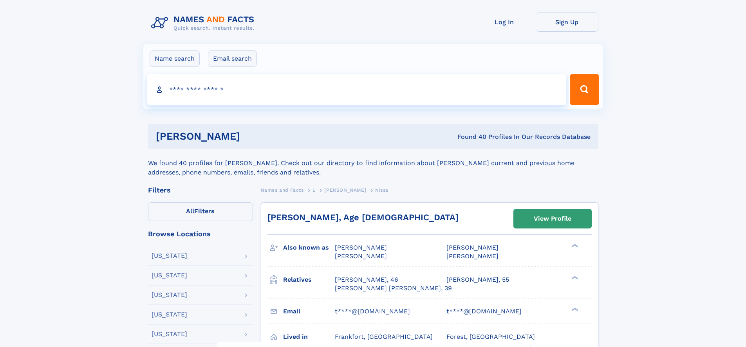 The height and width of the screenshot is (347, 746). What do you see at coordinates (567, 22) in the screenshot?
I see `a: Sign Up` at bounding box center [567, 22].